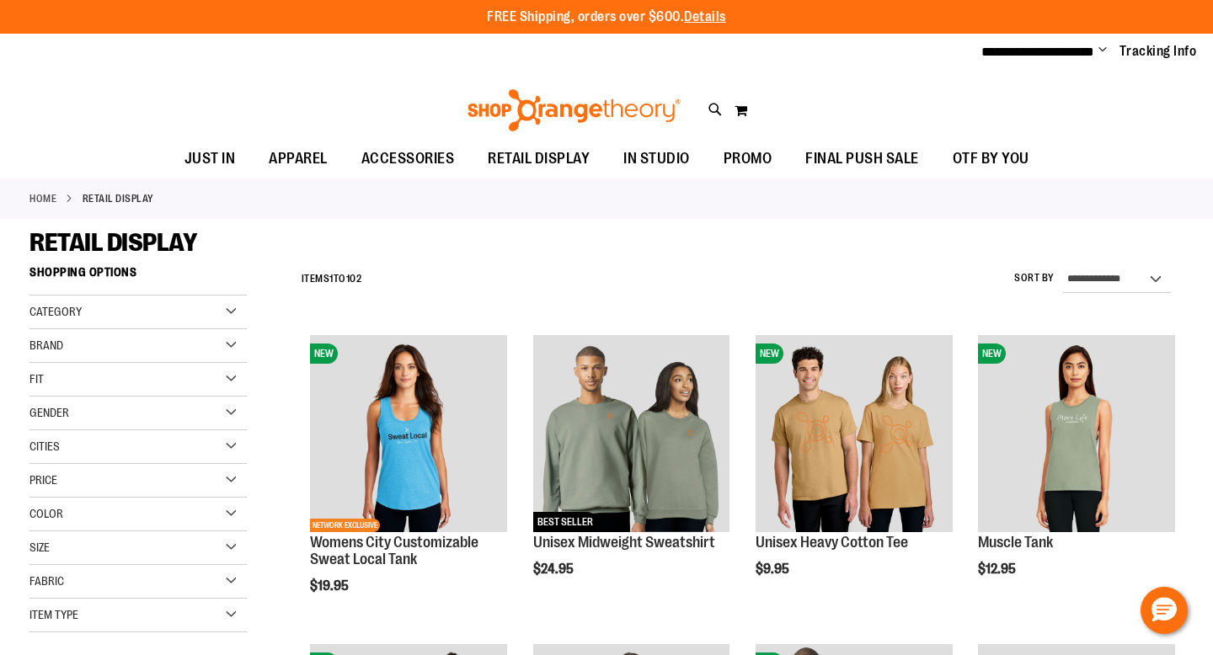  What do you see at coordinates (409, 434) in the screenshot?
I see `img: City Customizable Perfect Racerback Tank` at bounding box center [409, 434].